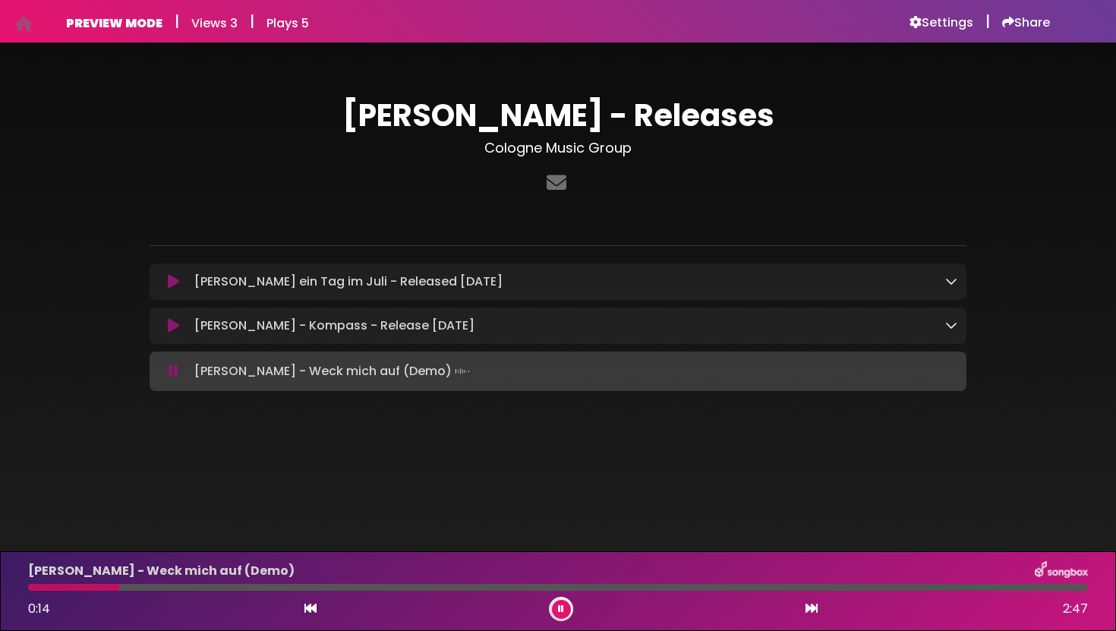 This screenshot has height=631, width=1116. I want to click on h3: Cologne Music Group, so click(558, 148).